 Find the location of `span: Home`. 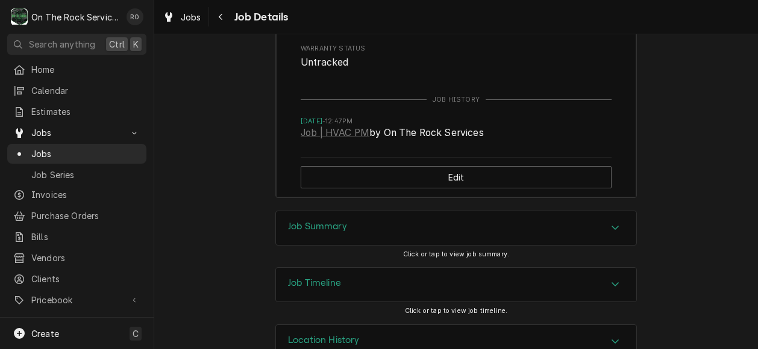

span: Home is located at coordinates (86, 69).